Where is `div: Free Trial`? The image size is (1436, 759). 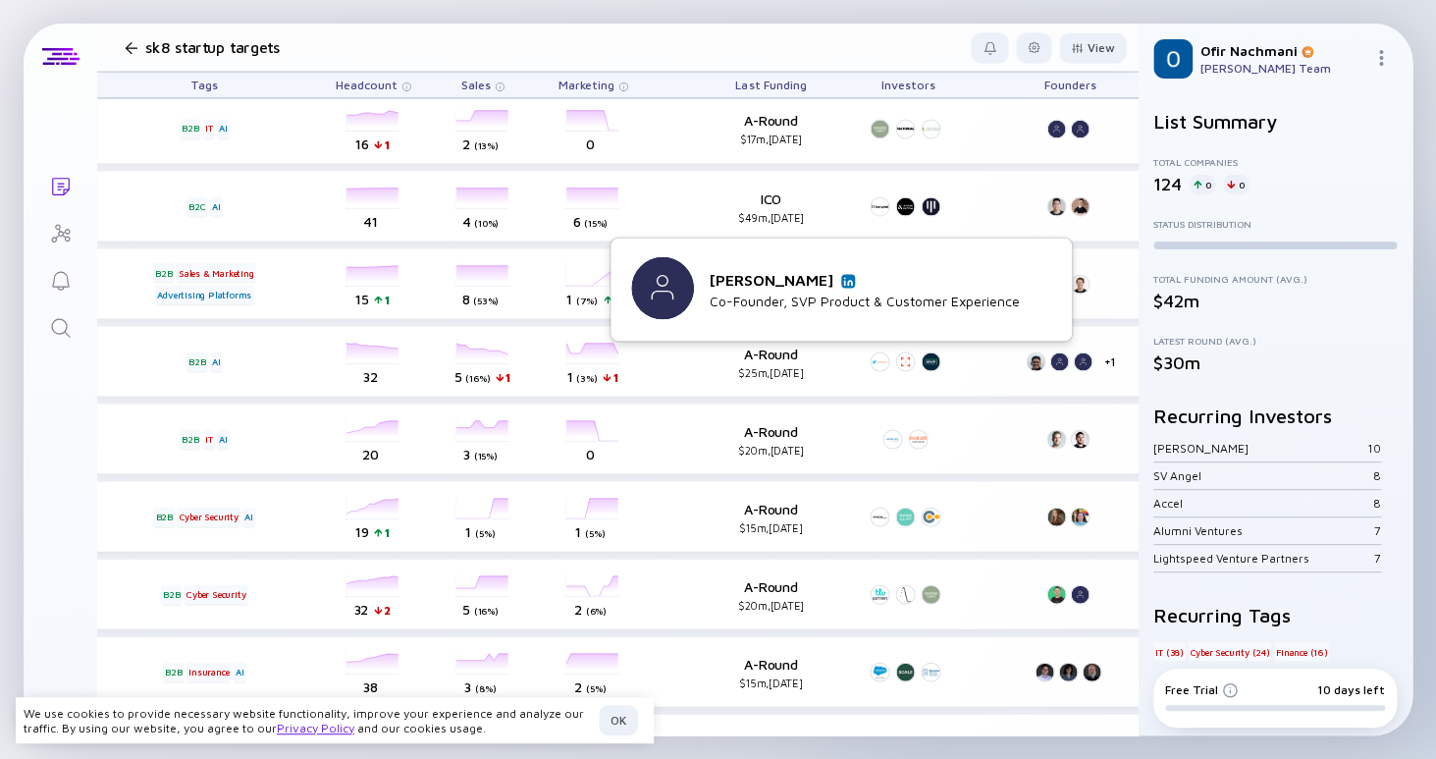
div: Free Trial is located at coordinates (1201, 689).